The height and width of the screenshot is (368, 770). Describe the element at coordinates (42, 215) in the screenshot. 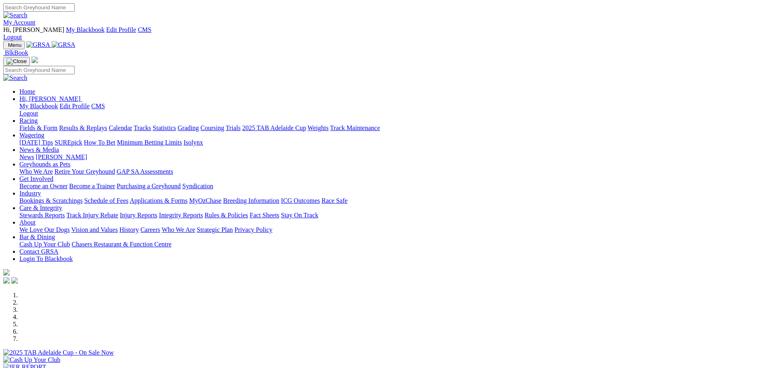

I see `a: Stewards Reports` at that location.